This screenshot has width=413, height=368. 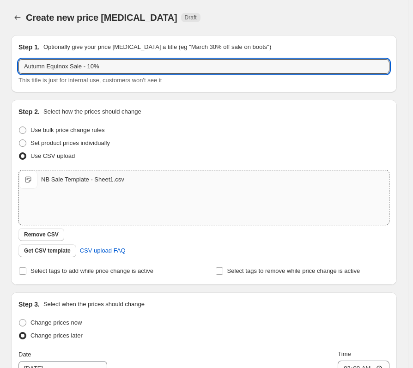 What do you see at coordinates (56, 335) in the screenshot?
I see `span: Change prices later` at bounding box center [56, 335].